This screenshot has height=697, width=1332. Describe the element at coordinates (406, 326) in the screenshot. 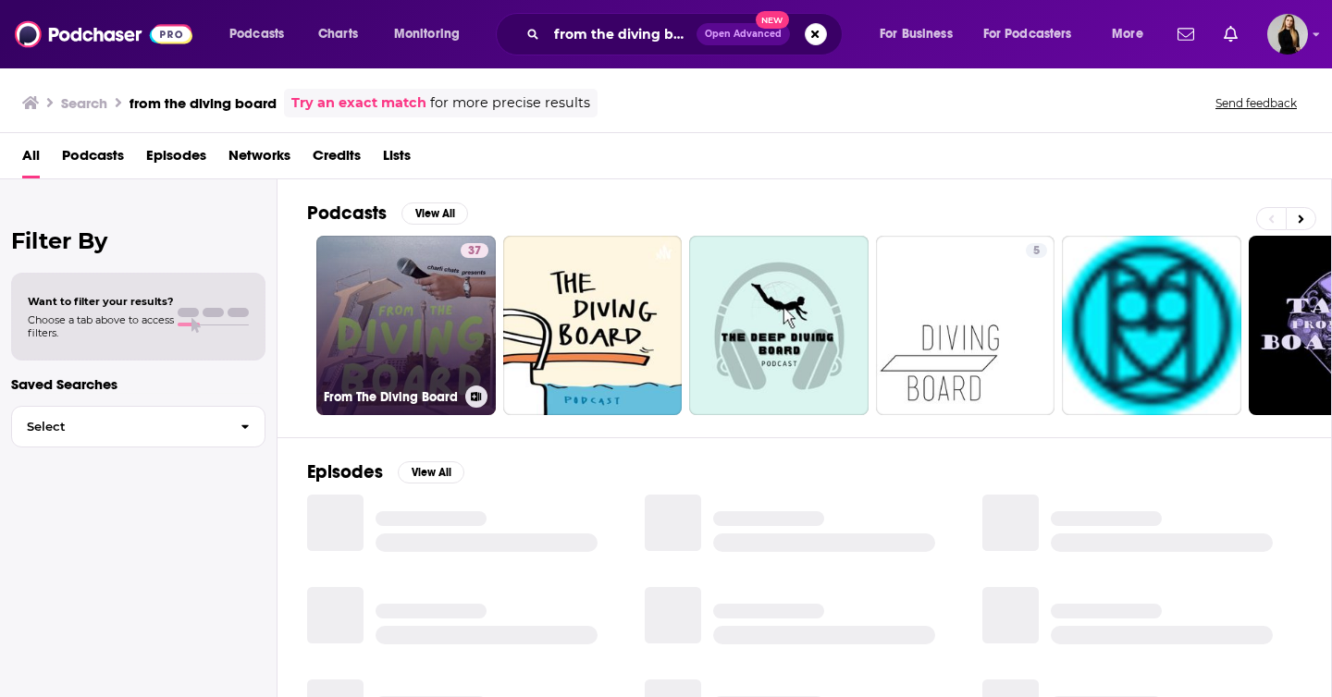

I see `a: 37From The Diving Board` at that location.